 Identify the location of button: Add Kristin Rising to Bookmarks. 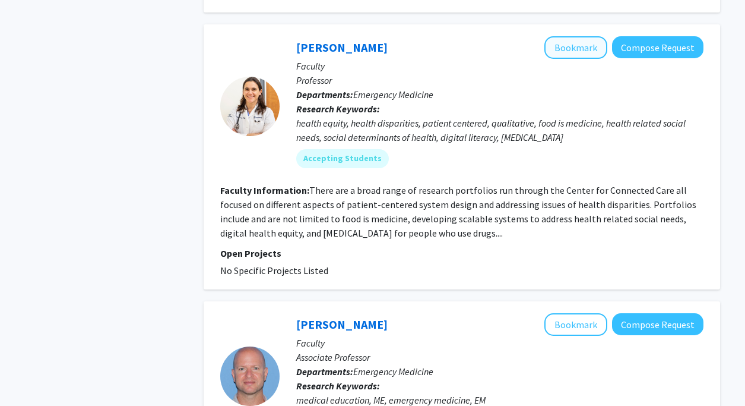
(576, 48).